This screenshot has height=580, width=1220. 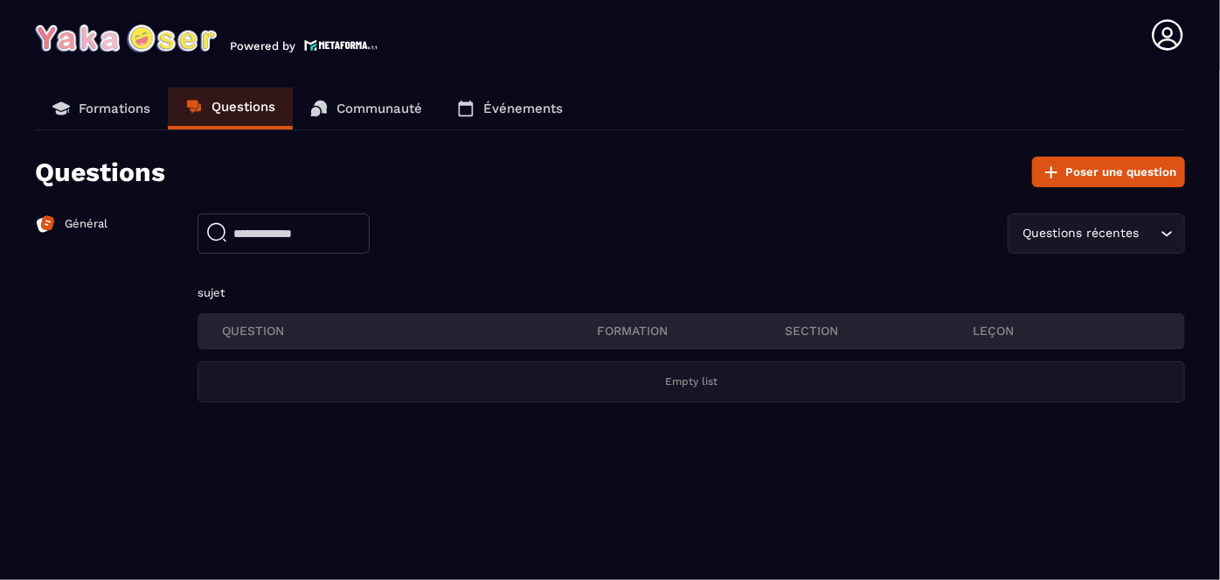 What do you see at coordinates (878, 330) in the screenshot?
I see `p: section` at bounding box center [878, 330].